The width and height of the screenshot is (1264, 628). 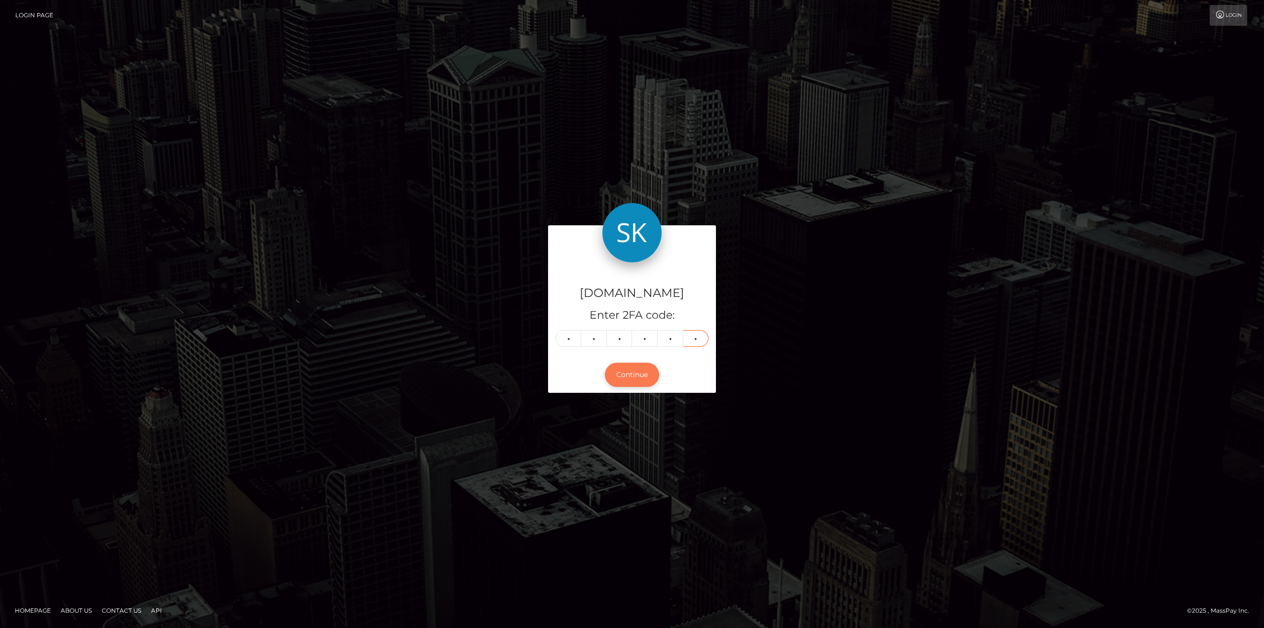 What do you see at coordinates (34, 15) in the screenshot?
I see `a: Login Page` at bounding box center [34, 15].